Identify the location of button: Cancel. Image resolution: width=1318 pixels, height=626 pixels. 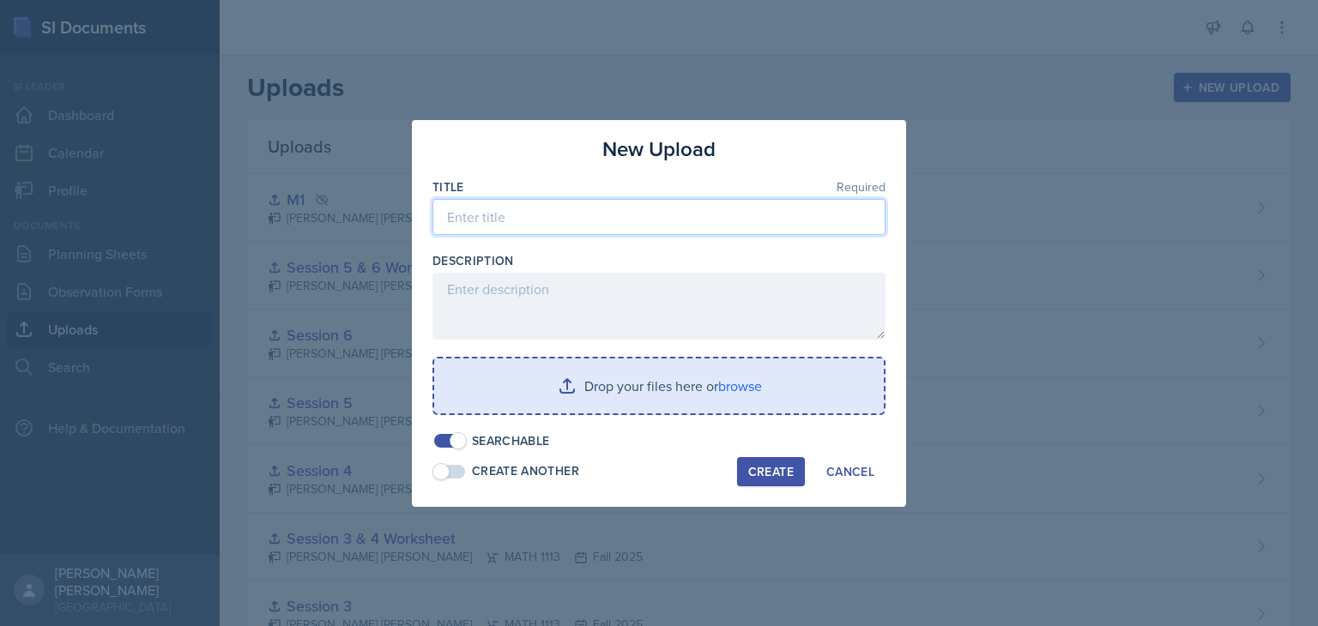
(850, 472).